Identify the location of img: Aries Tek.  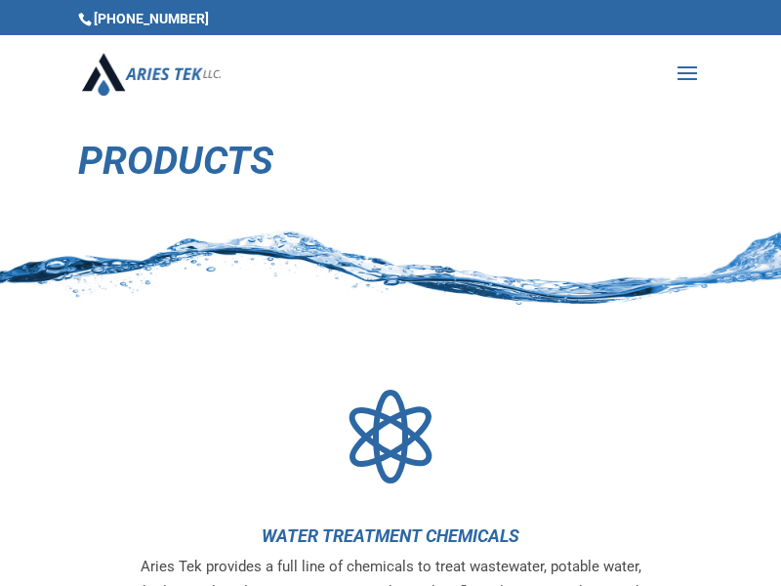
(151, 73).